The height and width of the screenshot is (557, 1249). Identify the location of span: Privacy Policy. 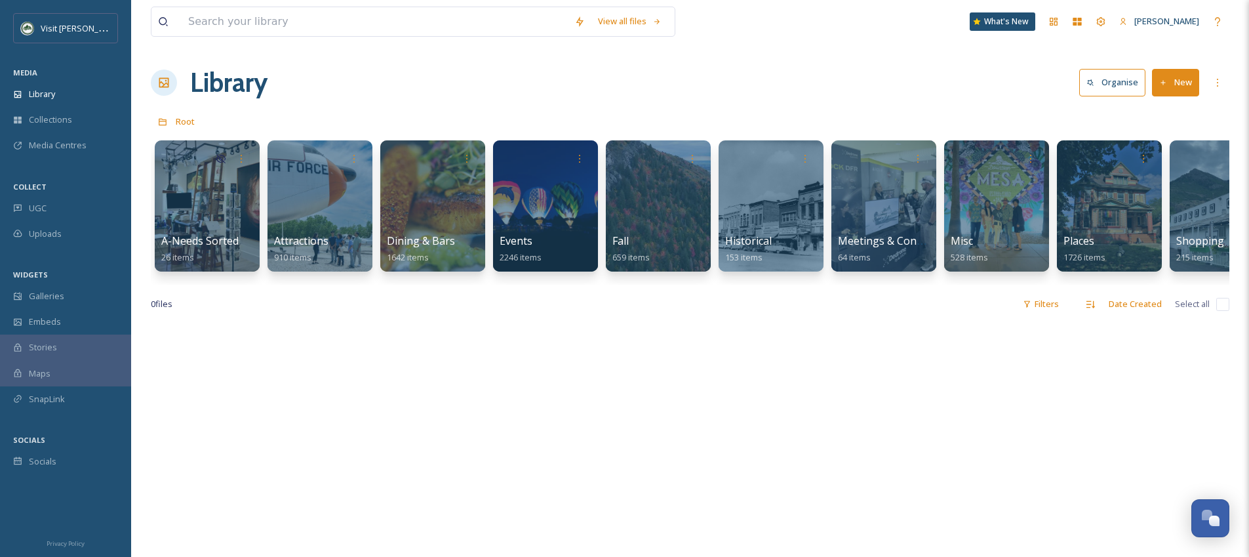
(66, 543).